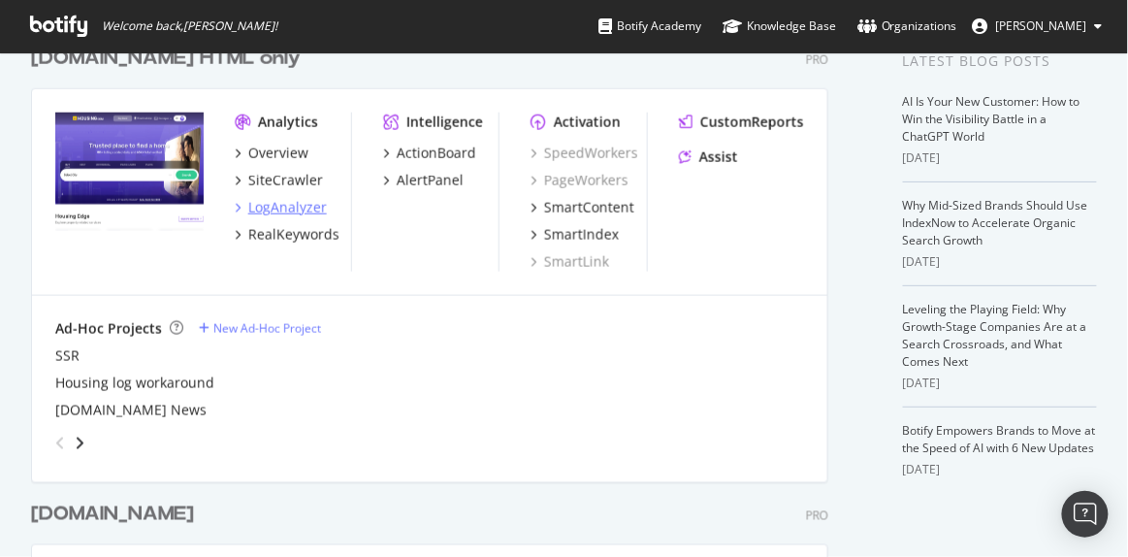  Describe the element at coordinates (708, 157) in the screenshot. I see `a: Assist` at that location.